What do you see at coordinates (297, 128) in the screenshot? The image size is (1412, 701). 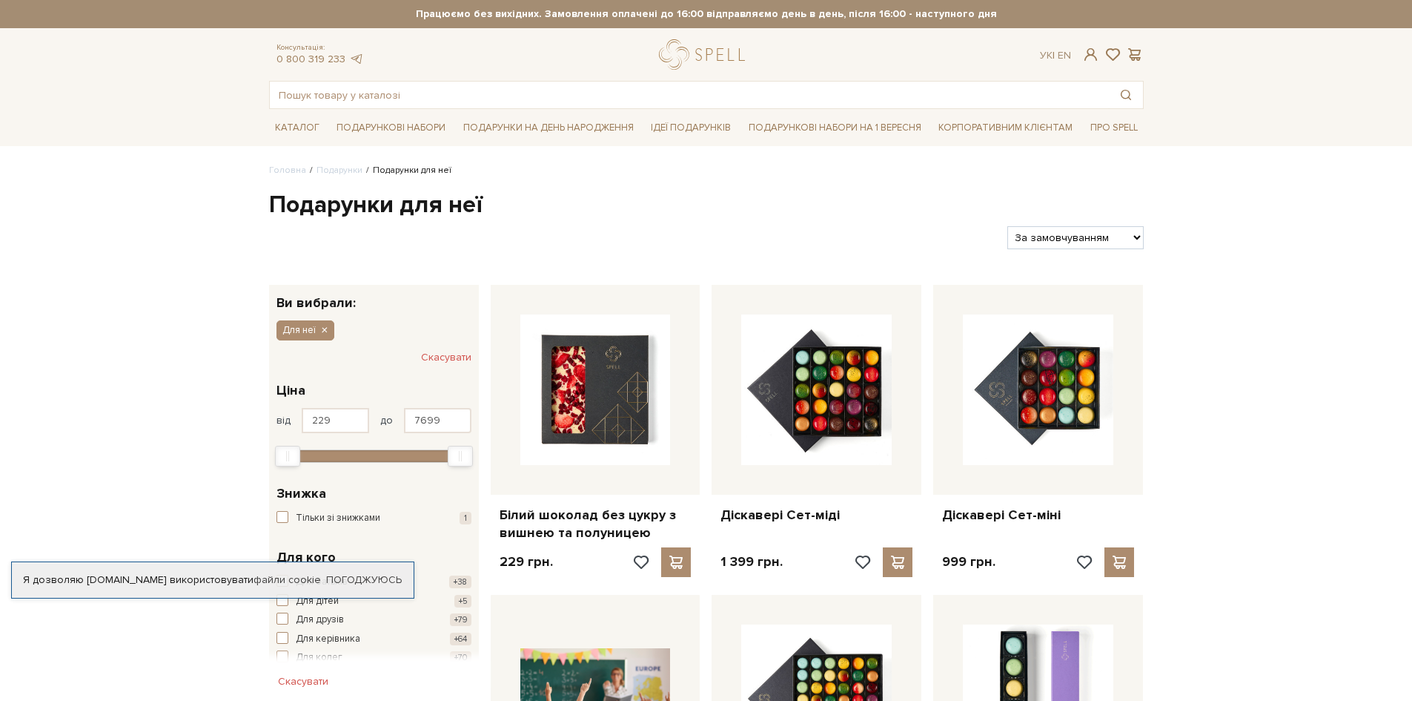 I see `a: Каталог` at bounding box center [297, 128].